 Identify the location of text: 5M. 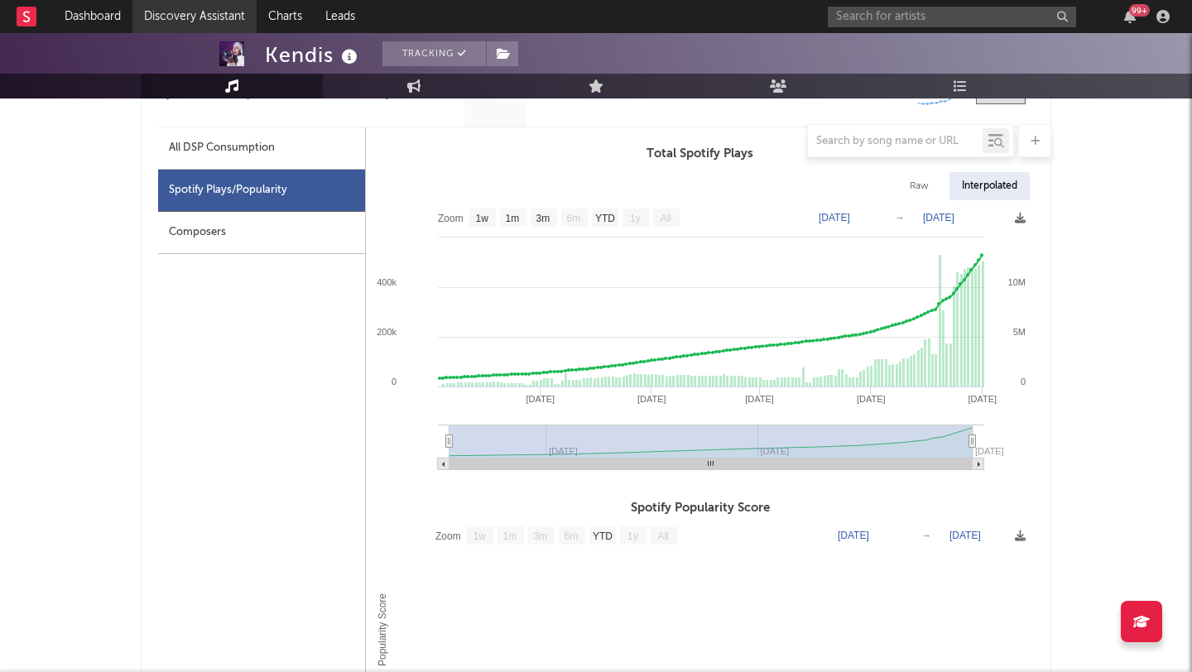
(1019, 332).